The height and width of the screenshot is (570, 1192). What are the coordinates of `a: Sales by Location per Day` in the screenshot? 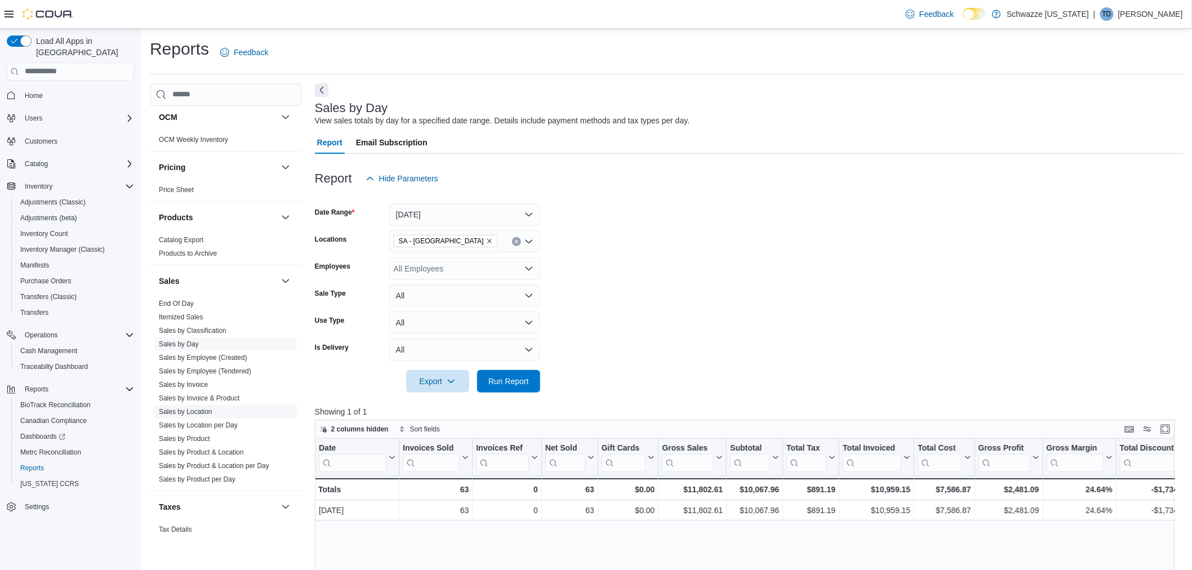 It's located at (198, 425).